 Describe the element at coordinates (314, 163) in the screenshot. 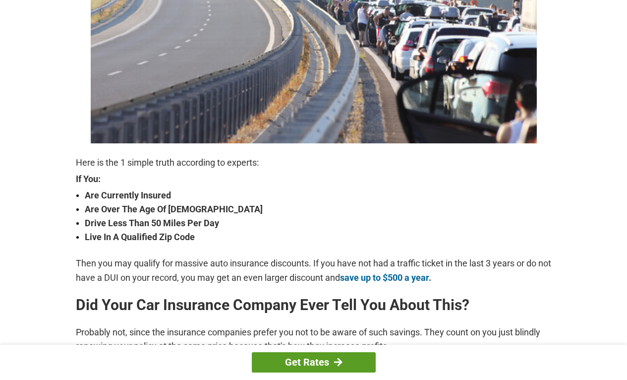

I see `p: Here is the 1 simple truth according to experts:` at that location.